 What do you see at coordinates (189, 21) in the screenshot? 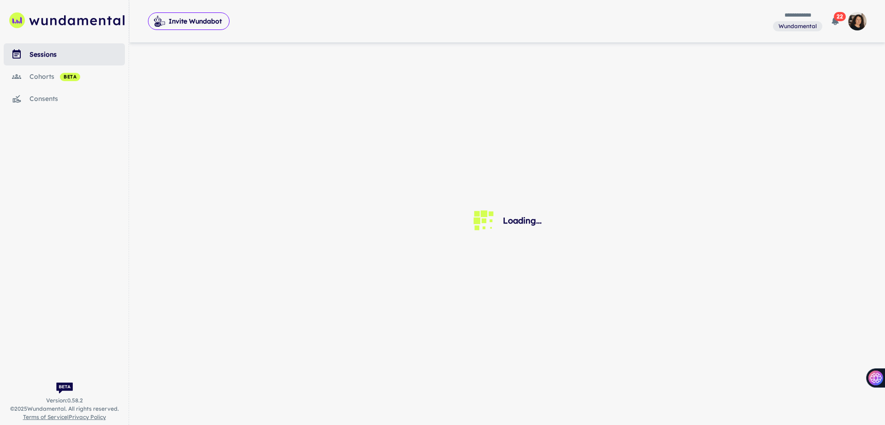
I see `span: Invite Wundabot to record a meeting` at bounding box center [189, 21].